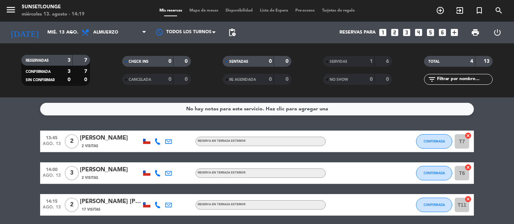  I want to click on i: looks_two, so click(394, 33).